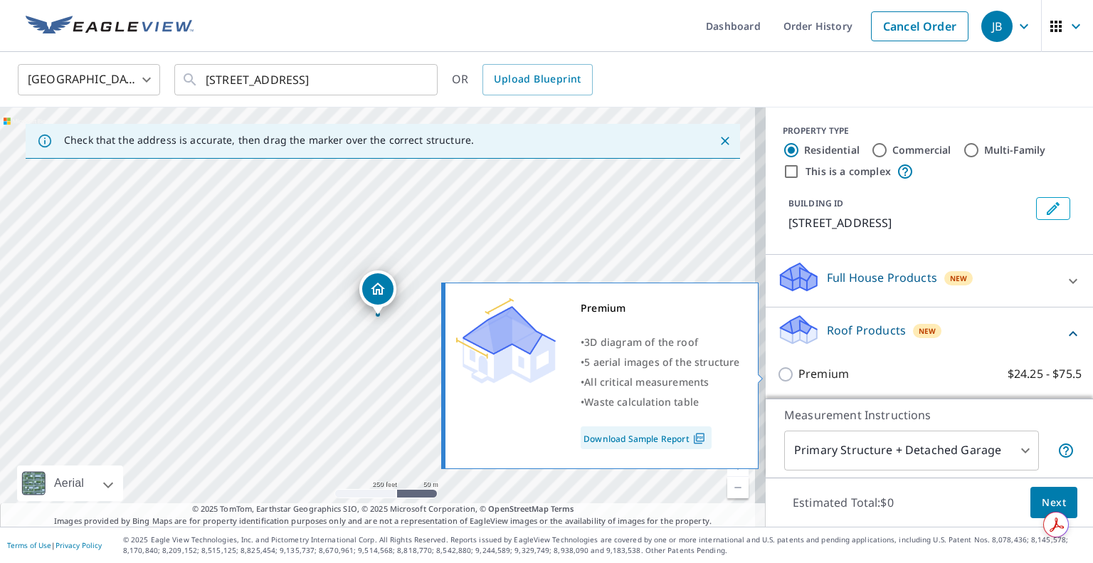 This screenshot has width=1093, height=563. What do you see at coordinates (921, 150) in the screenshot?
I see `label: Commercial` at bounding box center [921, 150].